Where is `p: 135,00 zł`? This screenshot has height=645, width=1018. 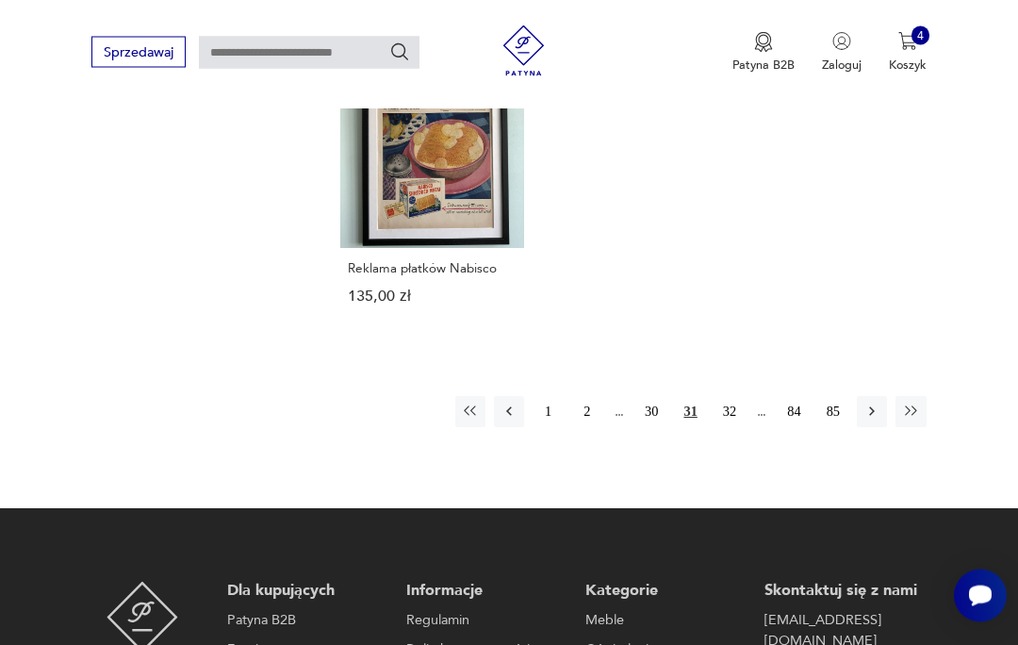 p: 135,00 zł is located at coordinates (432, 297).